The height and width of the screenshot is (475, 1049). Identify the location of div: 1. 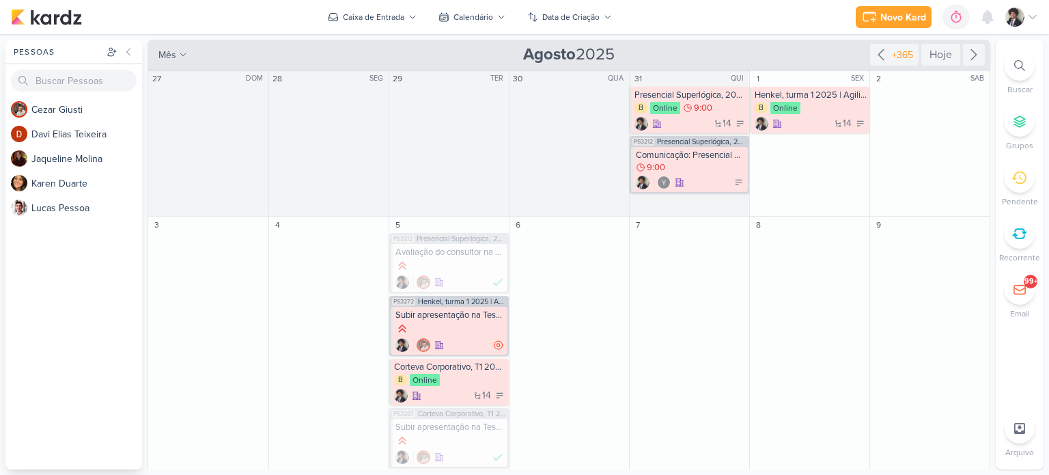
(758, 79).